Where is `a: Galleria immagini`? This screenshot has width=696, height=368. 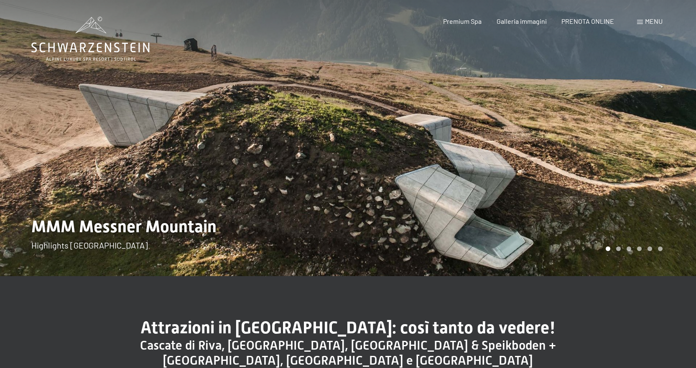
a: Galleria immagini is located at coordinates (522, 21).